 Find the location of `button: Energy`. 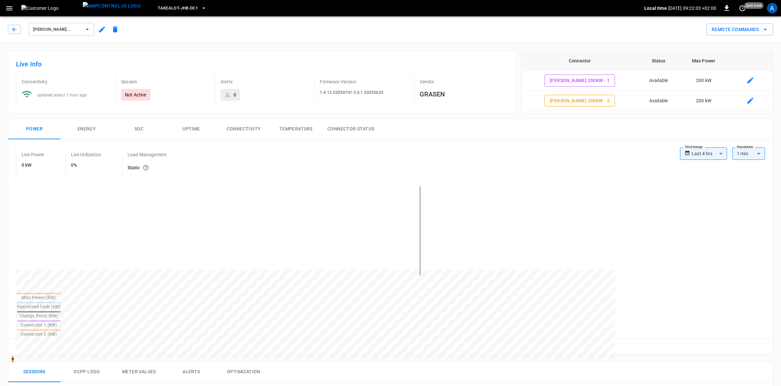

button: Energy is located at coordinates (87, 129).